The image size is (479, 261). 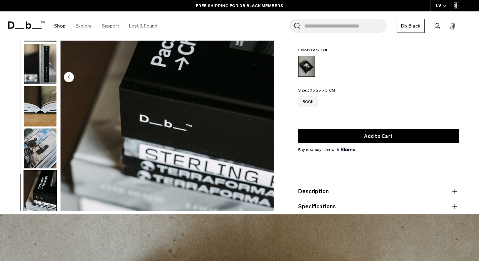 I want to click on img: {"height" => 20, "alt" => "Klarna"}, so click(x=348, y=150).